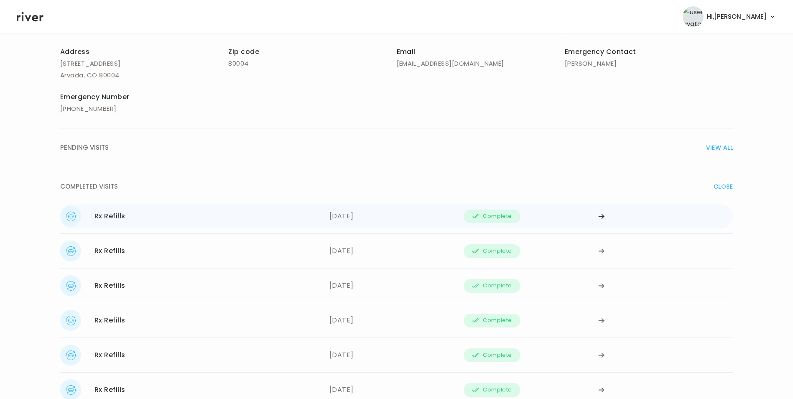  I want to click on p: Arvada, CO 80004, so click(144, 75).